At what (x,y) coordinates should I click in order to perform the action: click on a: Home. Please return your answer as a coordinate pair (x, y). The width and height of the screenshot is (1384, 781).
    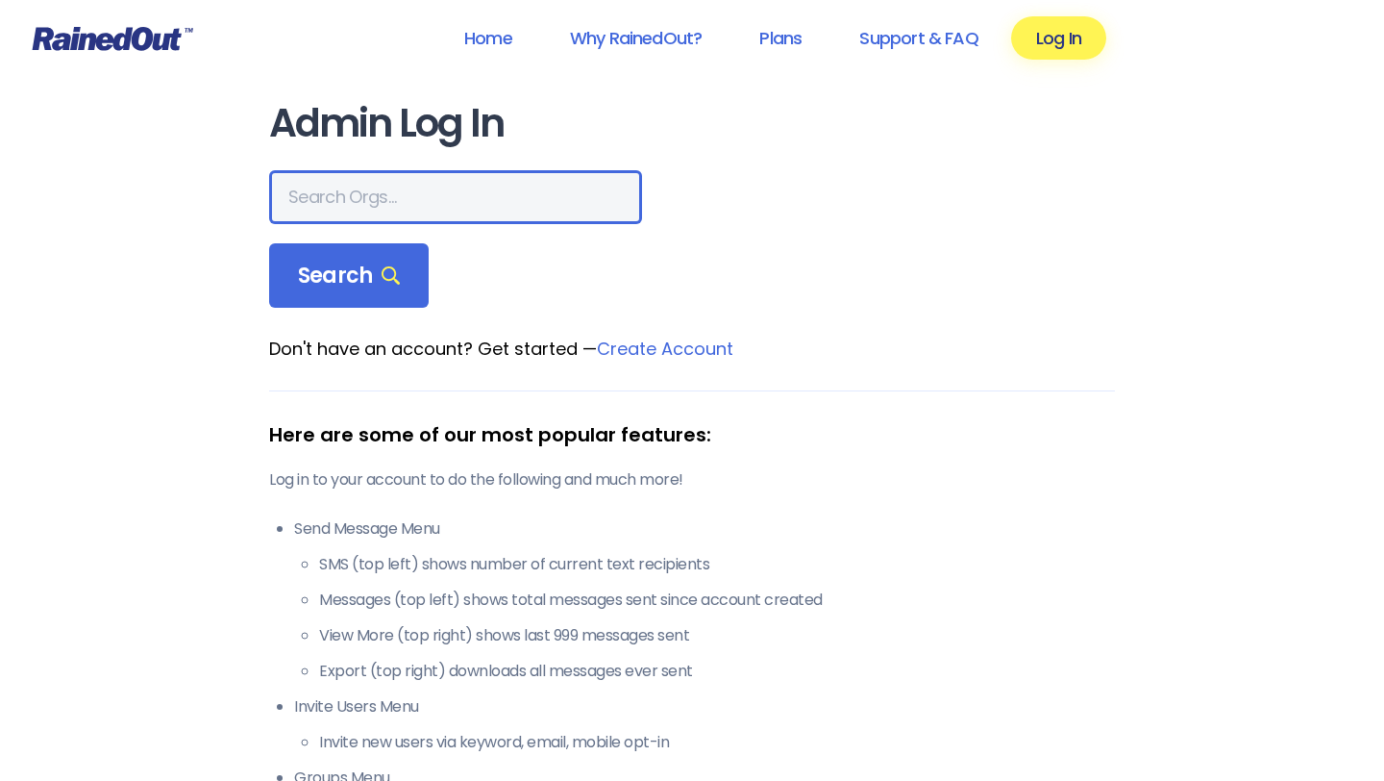
    Looking at the image, I should click on (488, 37).